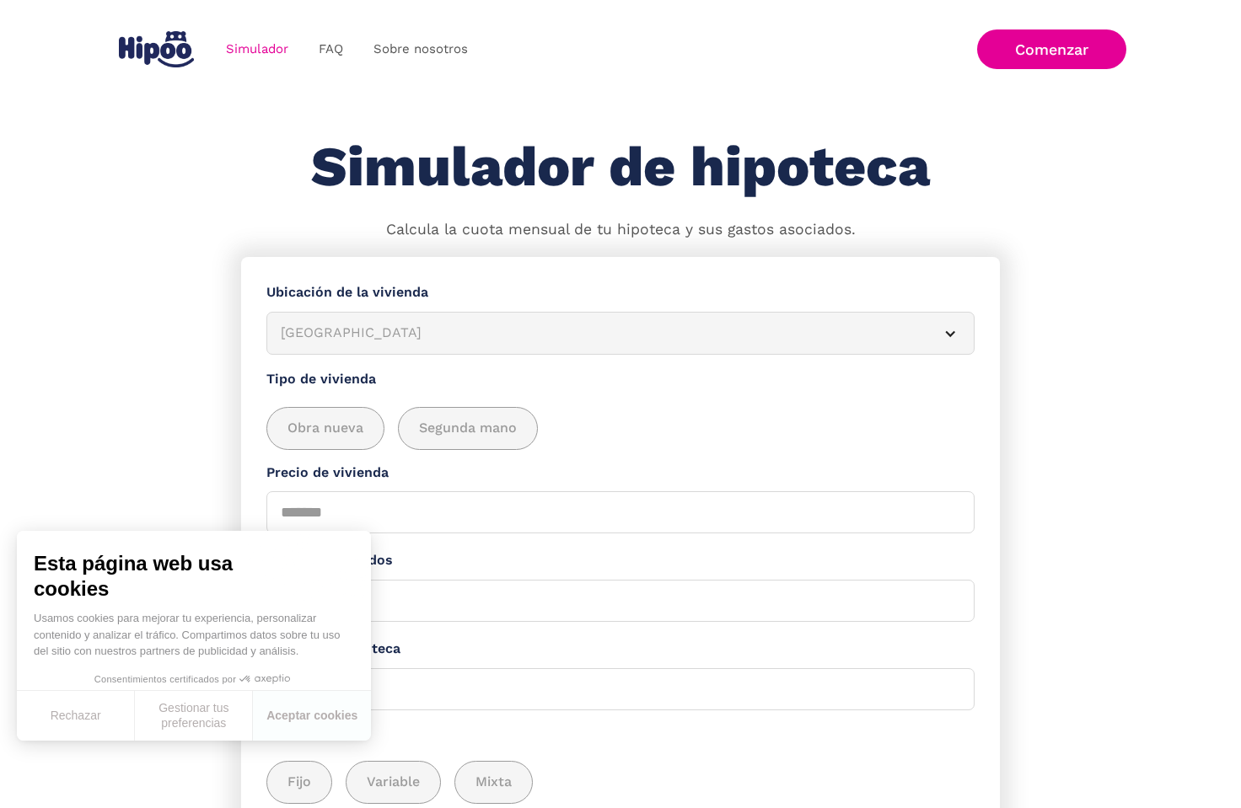 The image size is (1241, 808). What do you see at coordinates (468, 428) in the screenshot?
I see `span: Segunda mano` at bounding box center [468, 428].